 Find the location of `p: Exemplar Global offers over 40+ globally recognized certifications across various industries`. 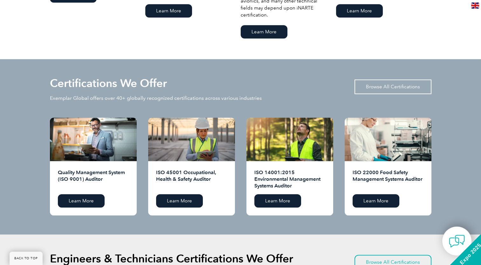

p: Exemplar Global offers over 40+ globally recognized certifications across various industries is located at coordinates (156, 98).